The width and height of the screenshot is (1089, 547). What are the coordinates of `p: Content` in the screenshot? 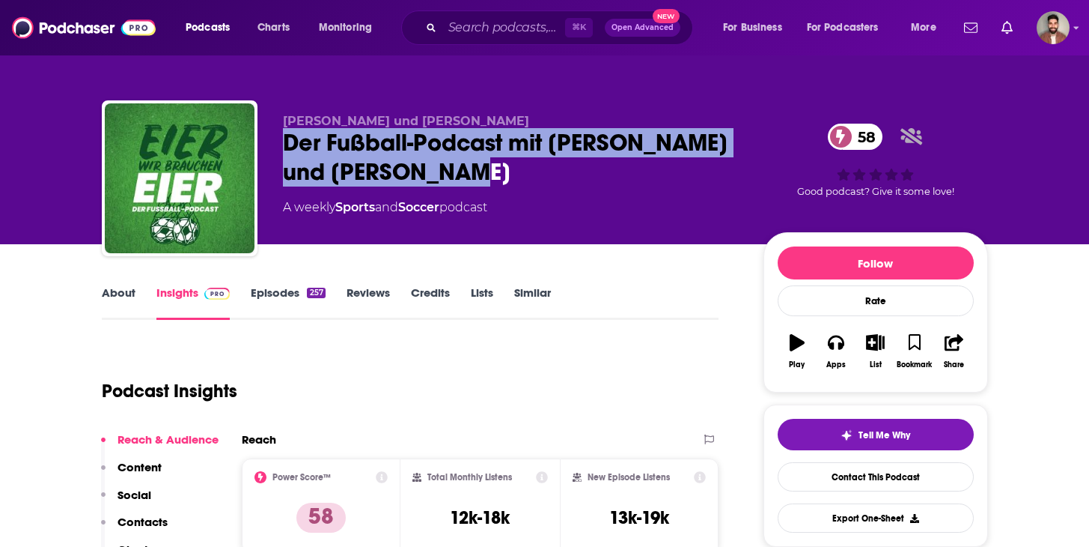 It's located at (139, 466).